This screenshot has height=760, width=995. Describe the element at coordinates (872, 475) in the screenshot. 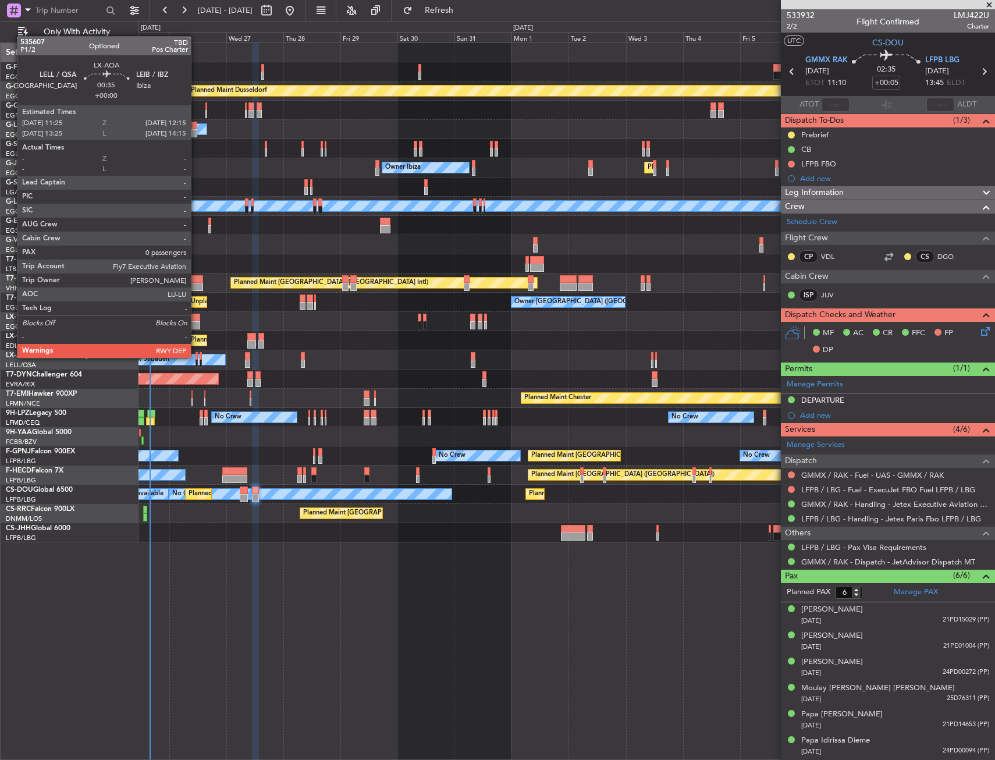

I see `a: GMMX / RAK - Fuel - UAS - GMMX / RAK` at that location.